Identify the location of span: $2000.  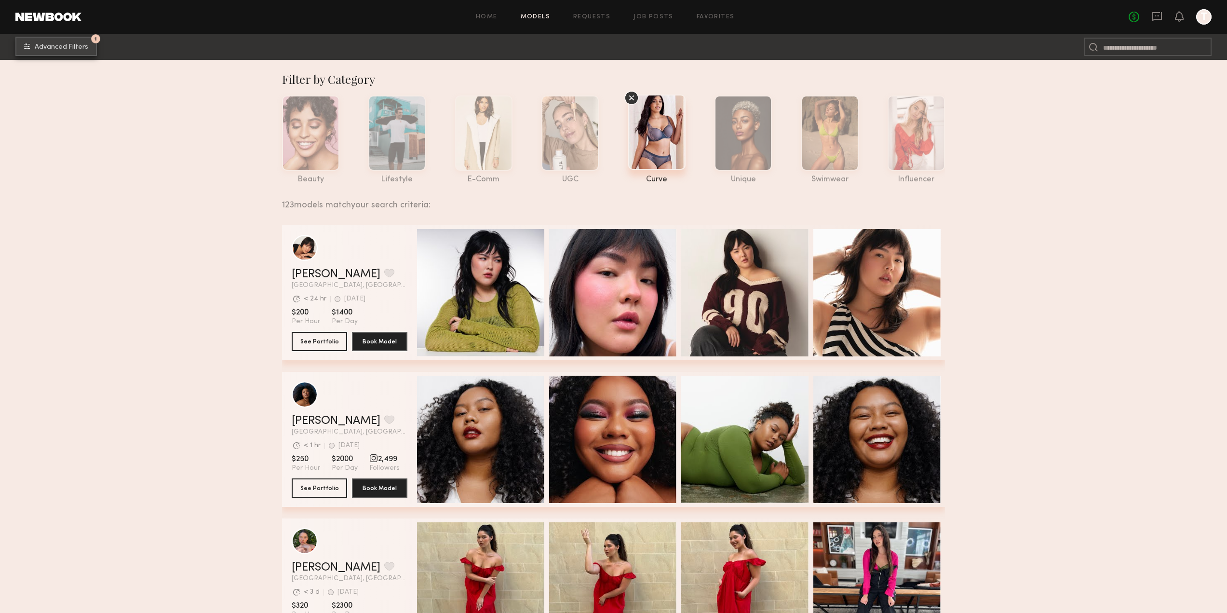
(345, 459).